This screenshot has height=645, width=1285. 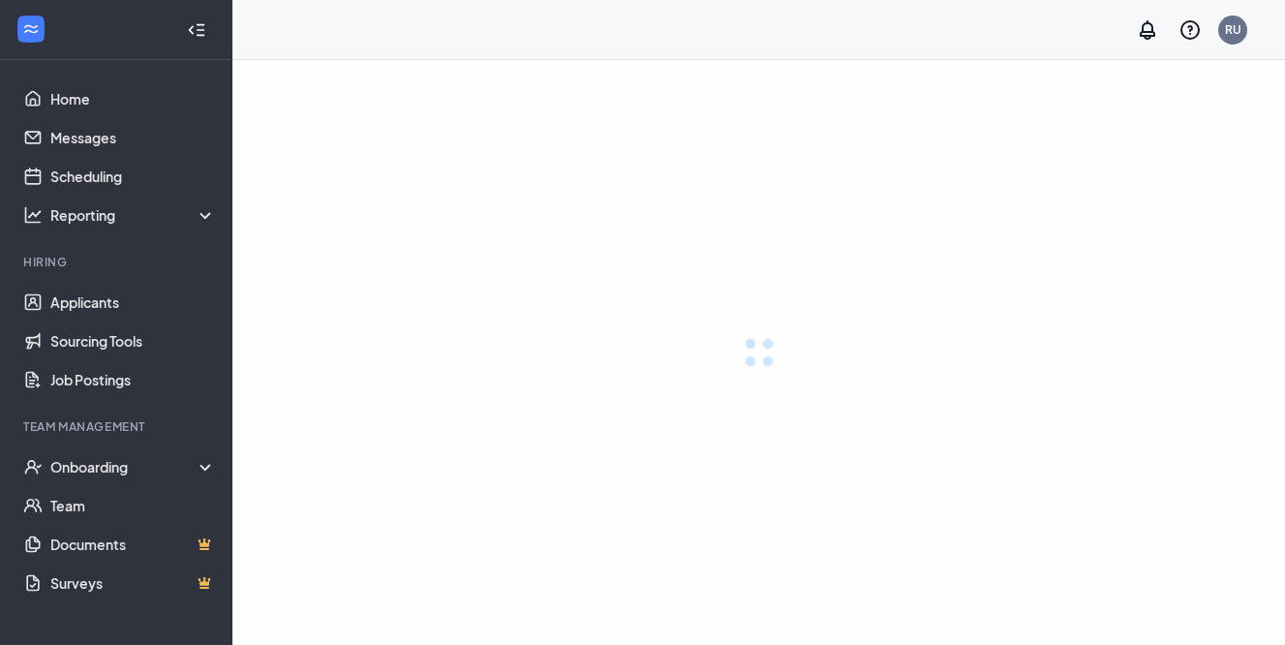 I want to click on a: Messages, so click(x=133, y=138).